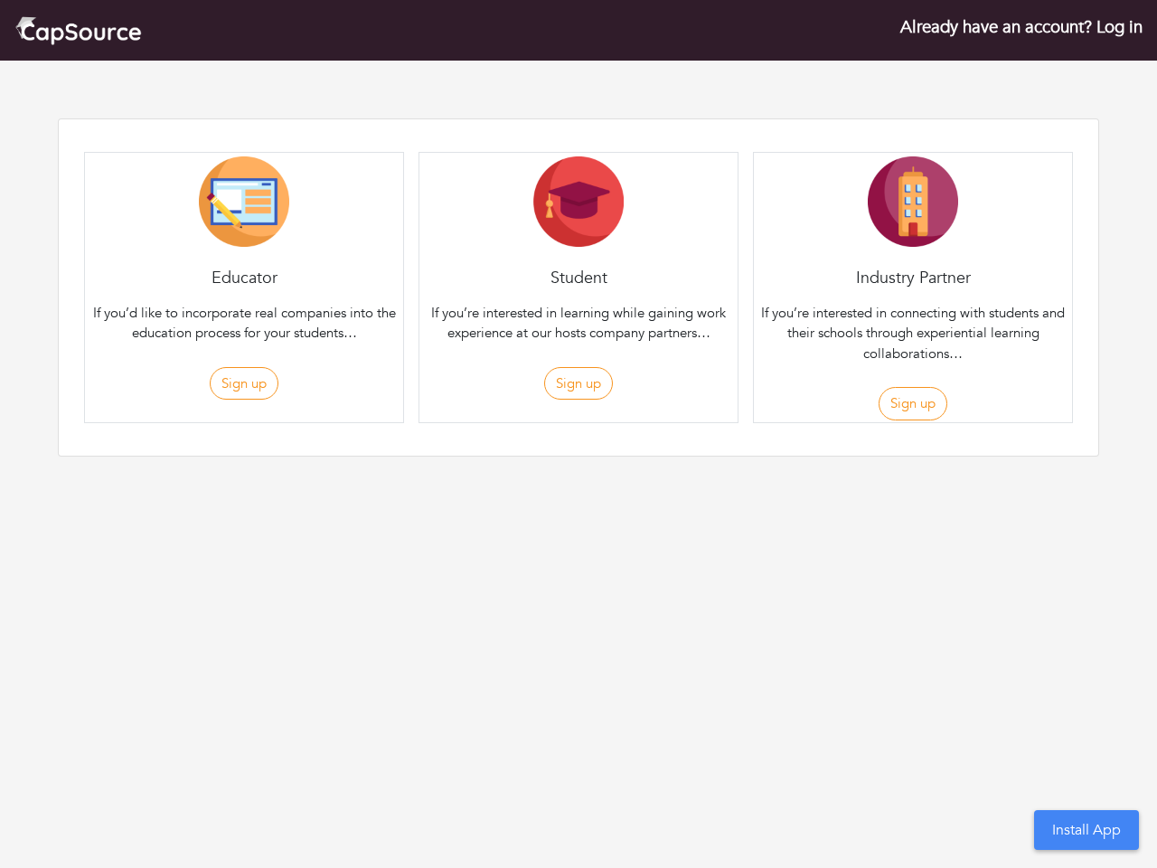  I want to click on p: If you’re interested in connecting with students and their schools through experiential learning ..., so click(913, 334).